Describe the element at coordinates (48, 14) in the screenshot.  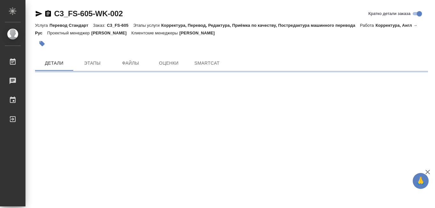
I see `button: Скопировать ссылку` at that location.